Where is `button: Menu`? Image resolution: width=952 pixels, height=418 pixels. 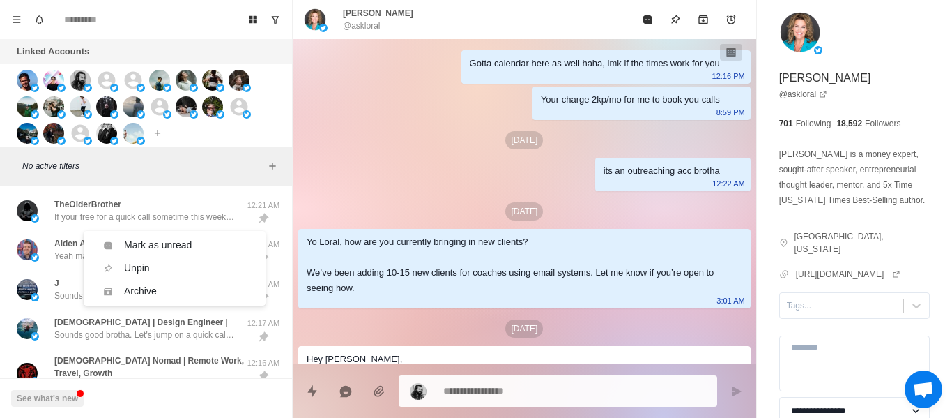
button: Menu is located at coordinates (17, 20).